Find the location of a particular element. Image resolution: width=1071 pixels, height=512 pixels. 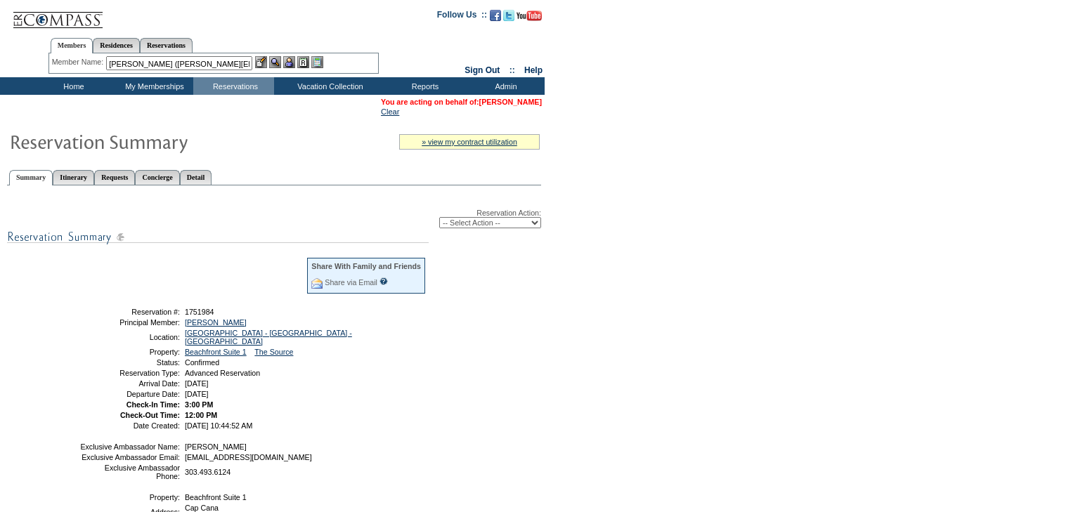

a: Follow us on Twitter is located at coordinates (509, 18).